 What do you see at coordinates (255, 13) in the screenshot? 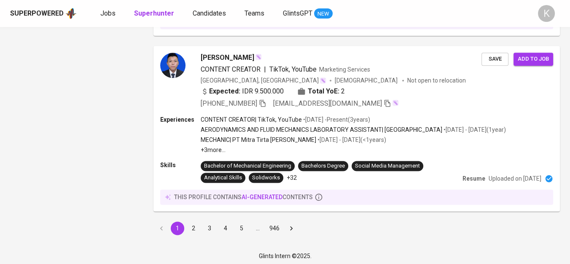
I see `a: Teams` at bounding box center [255, 13].